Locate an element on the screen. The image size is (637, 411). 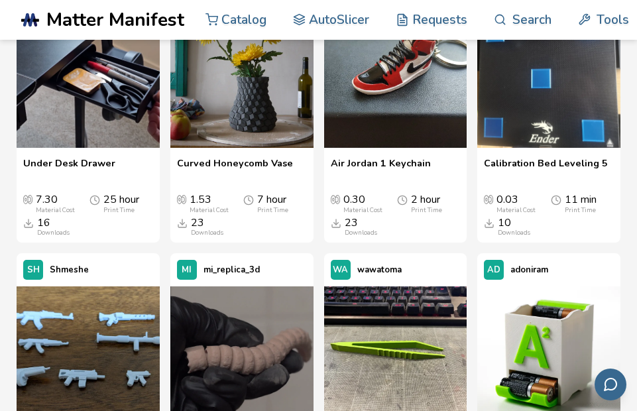
div: 16 is located at coordinates (53, 226).